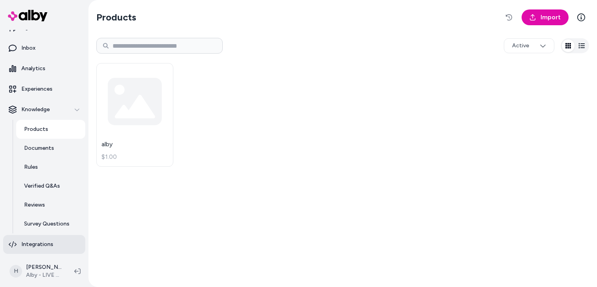 The width and height of the screenshot is (597, 287). What do you see at coordinates (51, 224) in the screenshot?
I see `a: Survey Questions` at bounding box center [51, 224].